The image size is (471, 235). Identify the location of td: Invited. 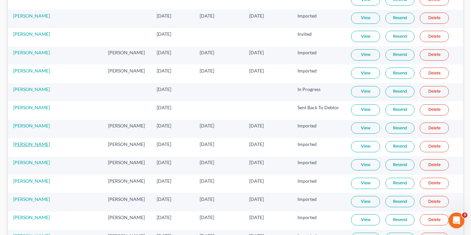
(319, 37).